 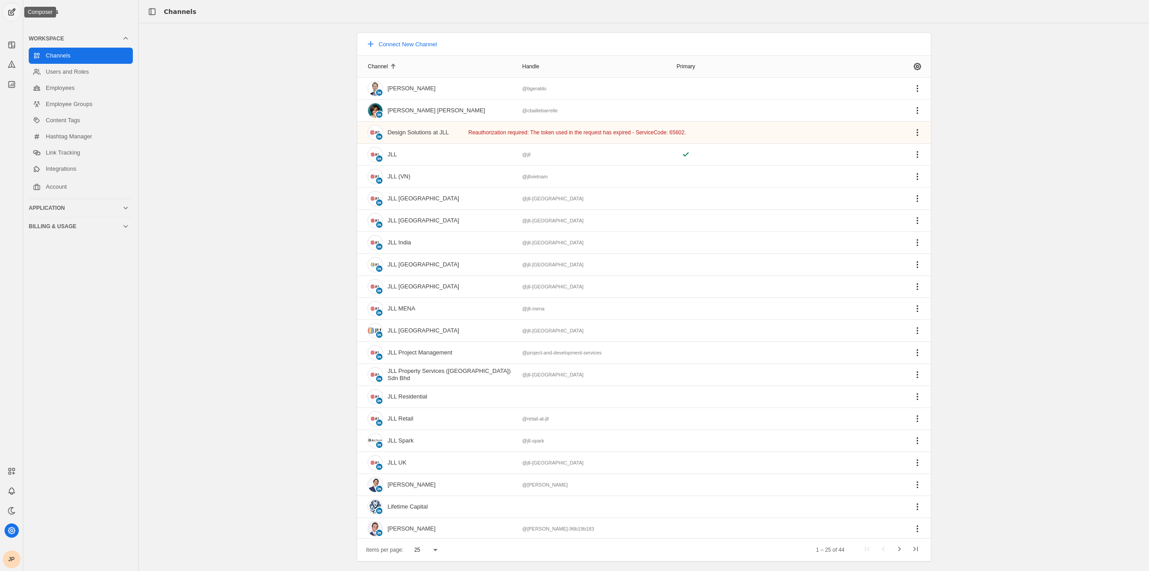 I want to click on div: JLL UK, so click(x=397, y=462).